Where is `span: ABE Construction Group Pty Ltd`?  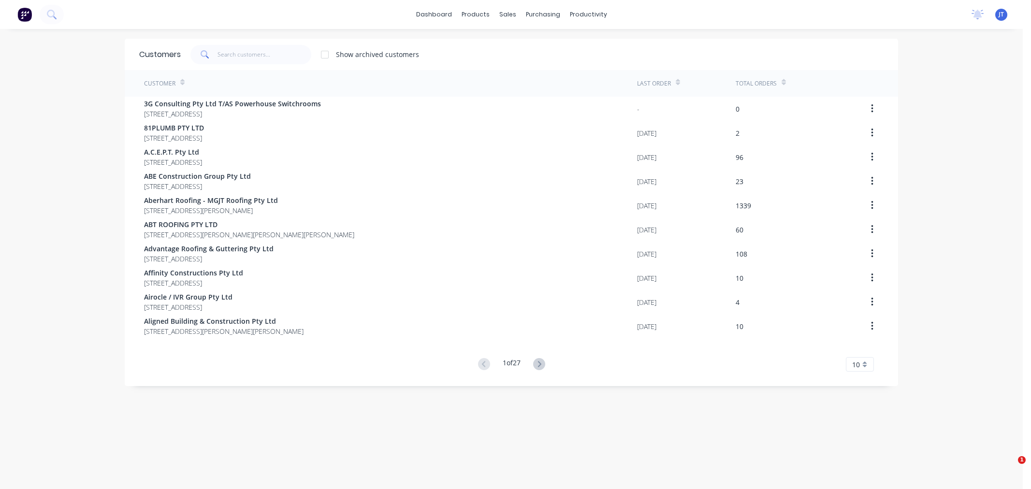
span: ABE Construction Group Pty Ltd is located at coordinates (197, 176).